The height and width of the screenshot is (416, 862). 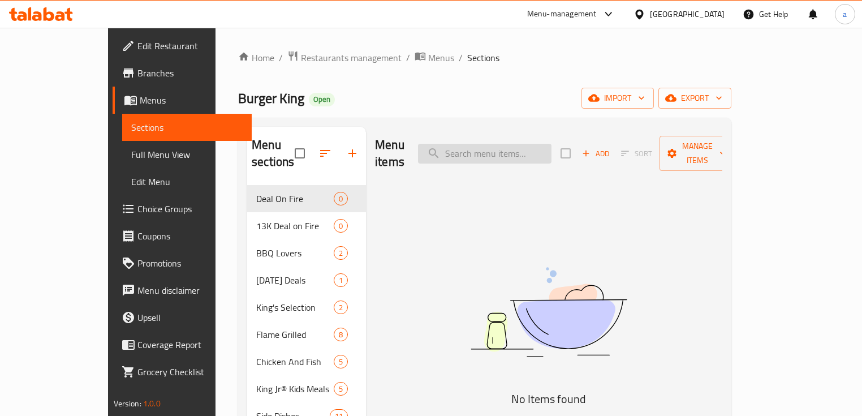 I want to click on div: Flame Grilled8, so click(x=307, y=334).